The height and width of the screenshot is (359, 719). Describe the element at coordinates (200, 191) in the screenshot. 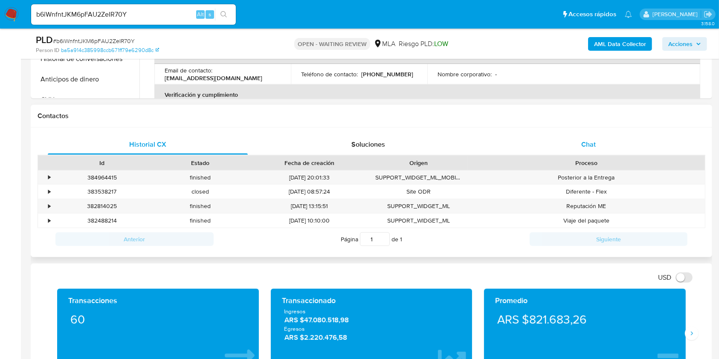

I see `div: closed` at that location.